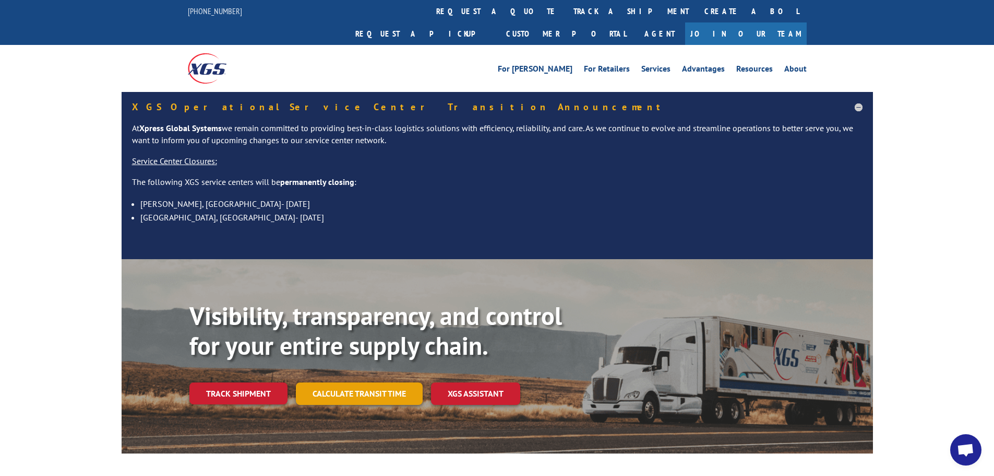 This screenshot has width=994, height=476. What do you see at coordinates (966, 449) in the screenshot?
I see `a: Open chat` at bounding box center [966, 449].